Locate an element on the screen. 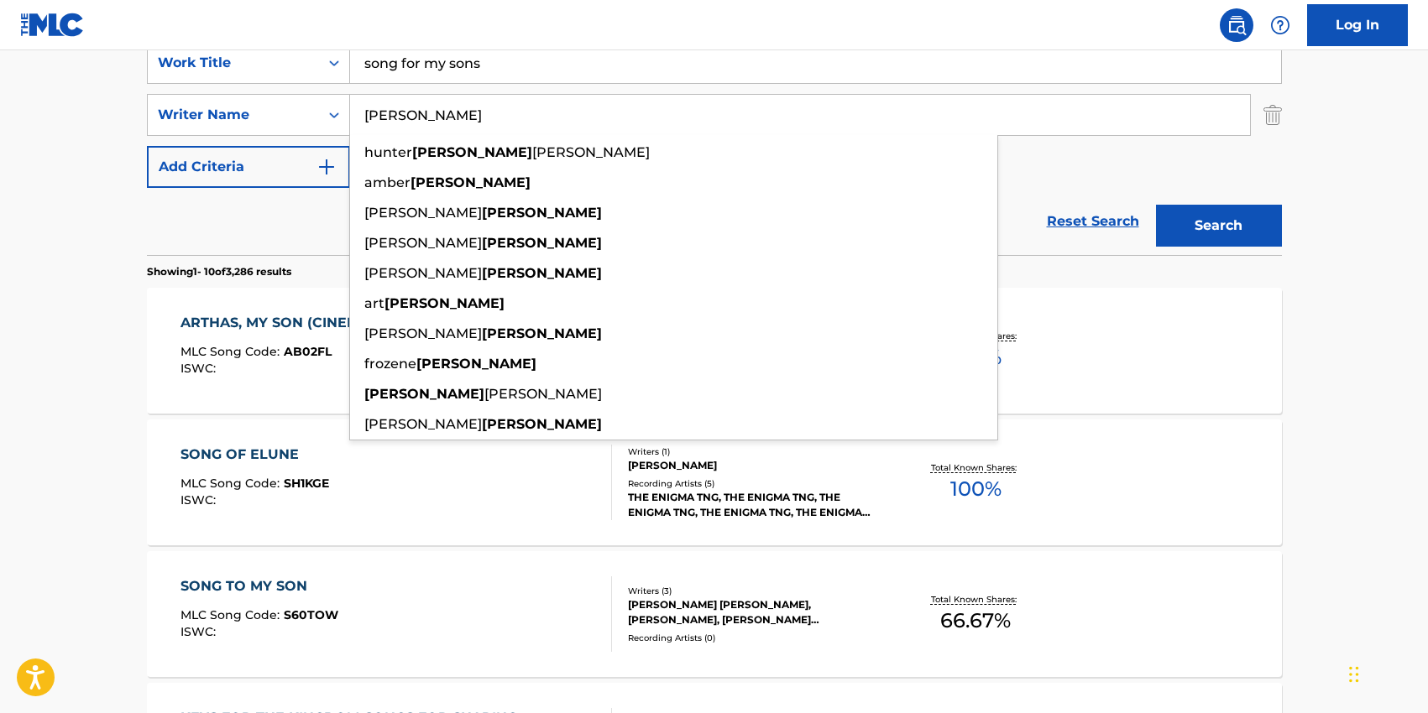 The height and width of the screenshot is (713, 1428). div: Recording Artists ( 0 ) is located at coordinates (754, 638).